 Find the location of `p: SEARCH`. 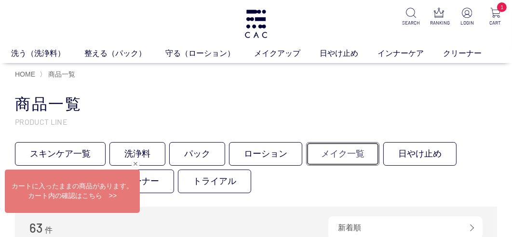

p: SEARCH is located at coordinates (410, 23).